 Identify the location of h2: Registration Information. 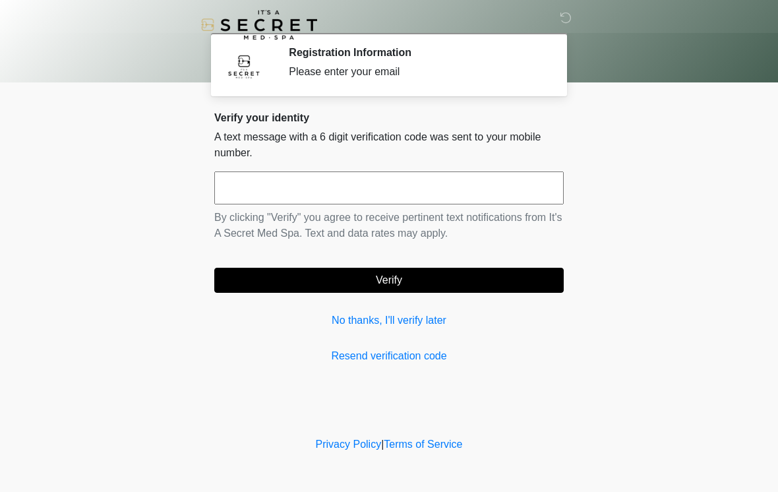
(416, 52).